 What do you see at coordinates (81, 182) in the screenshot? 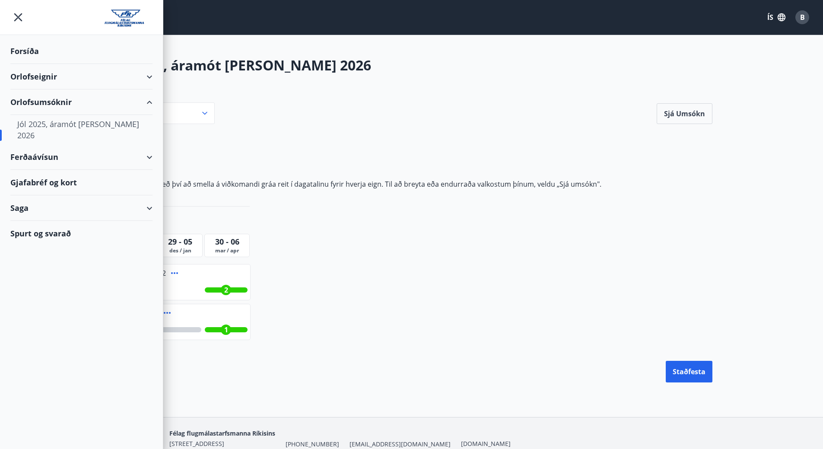
I see `div: Gjafabréf og kort` at bounding box center [81, 182].